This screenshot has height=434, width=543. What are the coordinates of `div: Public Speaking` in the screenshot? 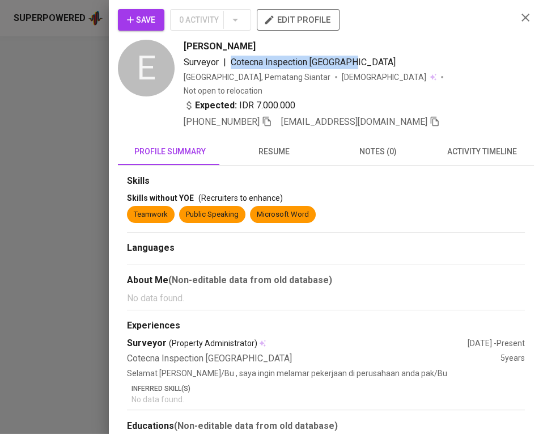 It's located at (212, 214).